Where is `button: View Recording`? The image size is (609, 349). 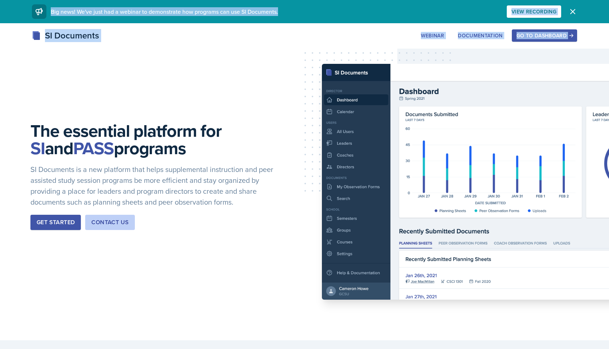
button: View Recording is located at coordinates (534, 12).